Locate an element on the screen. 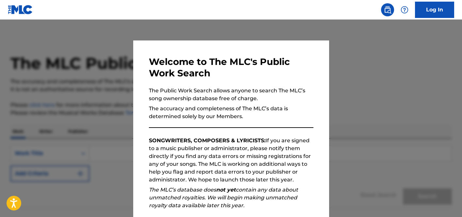  p: If you are signed to a music publisher or administrator, please notify them directly if you find ... is located at coordinates (231, 160).